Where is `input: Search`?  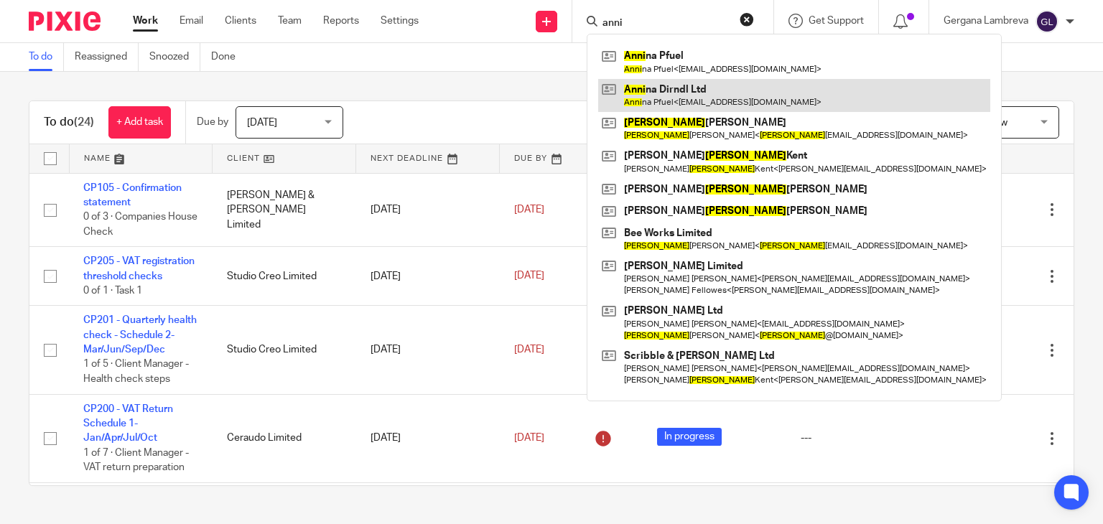
input: Search is located at coordinates (666, 24).